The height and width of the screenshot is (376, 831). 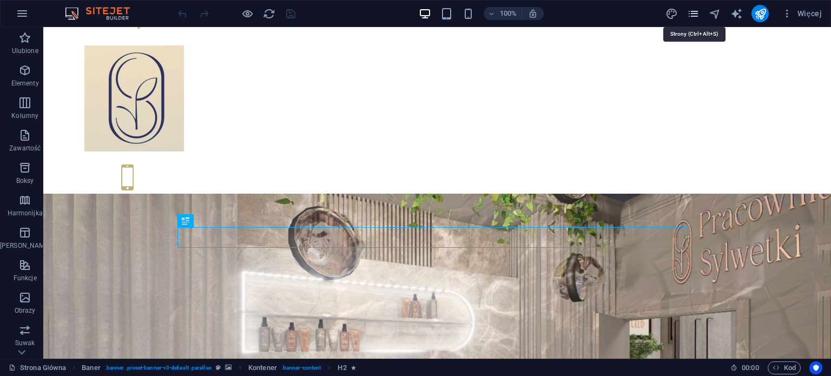 I want to click on p: Zawartość, so click(x=25, y=148).